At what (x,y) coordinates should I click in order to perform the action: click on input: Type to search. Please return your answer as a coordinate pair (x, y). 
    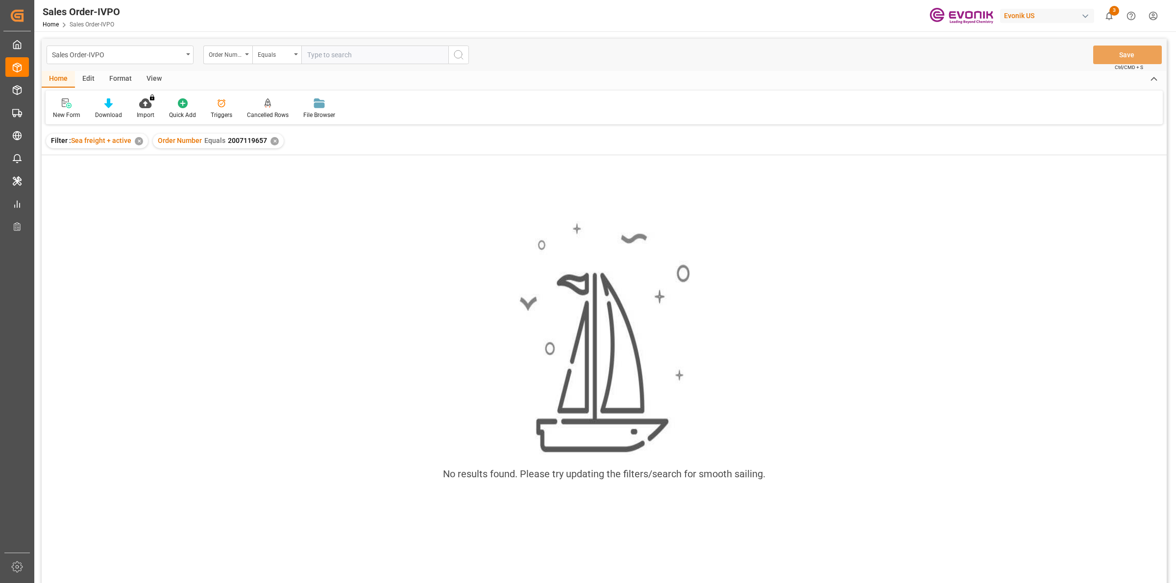
    Looking at the image, I should click on (375, 55).